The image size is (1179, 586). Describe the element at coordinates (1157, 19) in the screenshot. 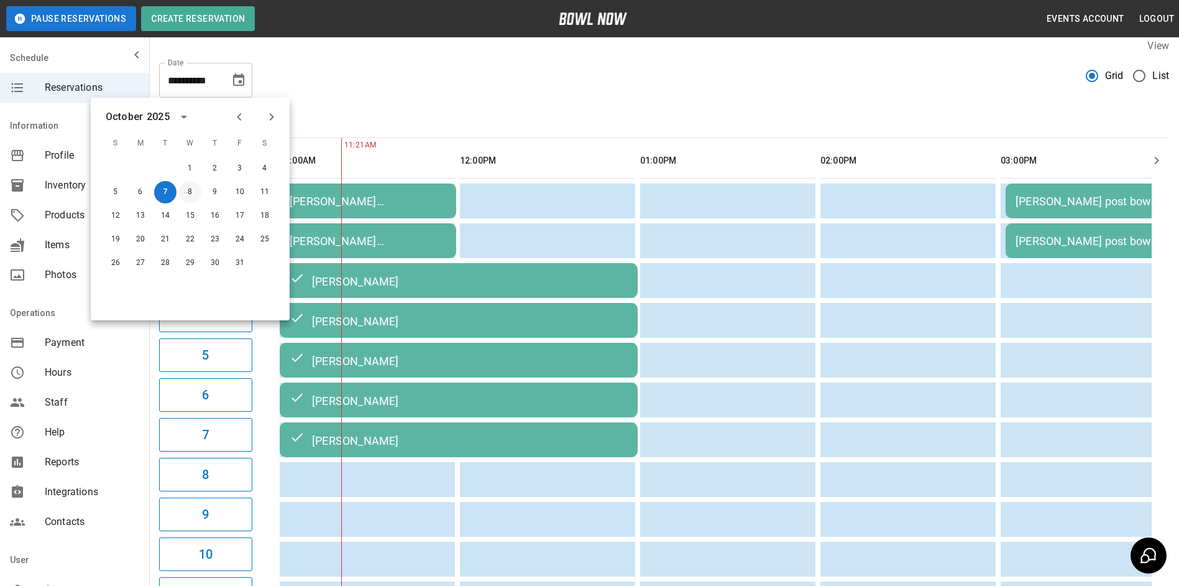

I see `button: Logout` at that location.